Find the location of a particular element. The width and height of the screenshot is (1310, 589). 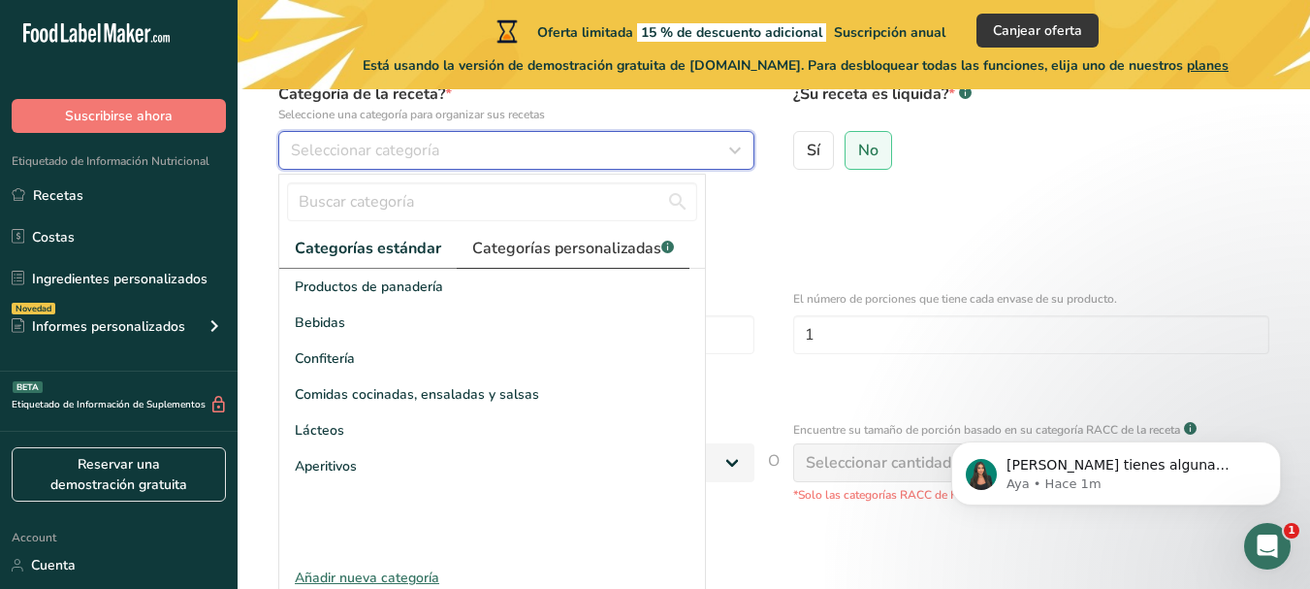

button: Canjear oferta is located at coordinates (1037, 30).